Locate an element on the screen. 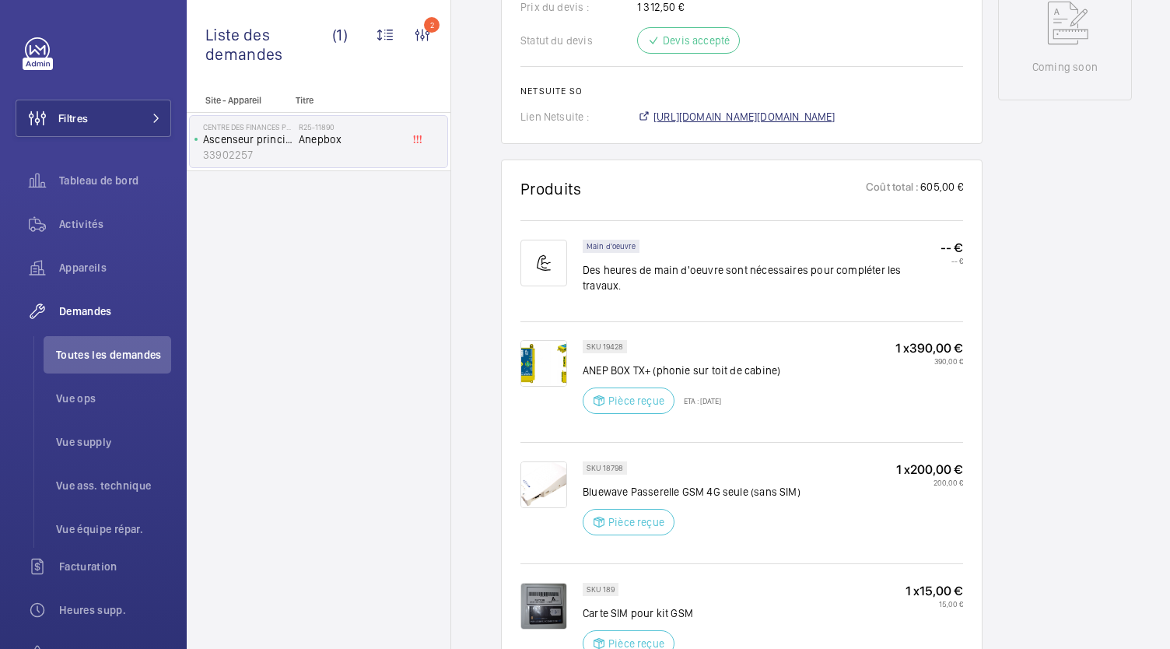 The image size is (1170, 649). p: Main d'oeuvre is located at coordinates (611, 246).